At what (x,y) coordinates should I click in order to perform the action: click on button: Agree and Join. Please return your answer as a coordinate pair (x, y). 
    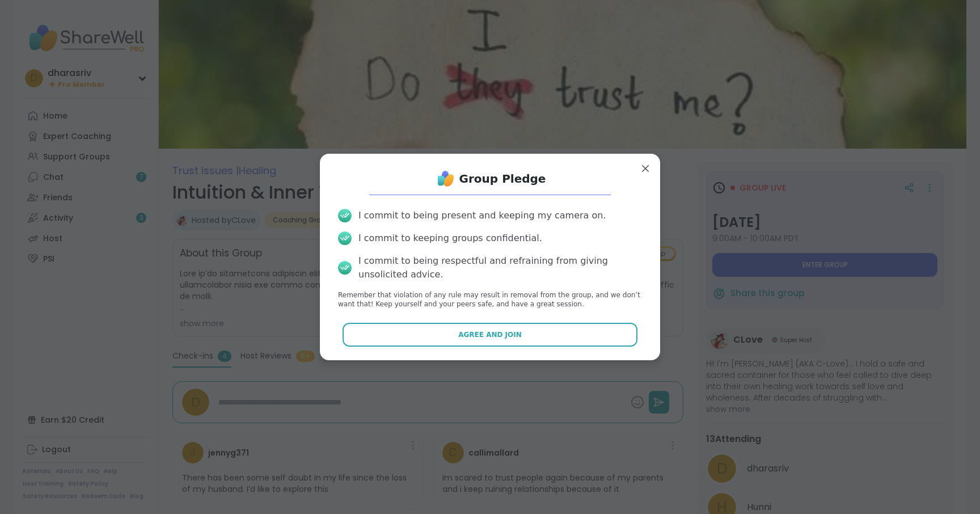
    Looking at the image, I should click on (490, 335).